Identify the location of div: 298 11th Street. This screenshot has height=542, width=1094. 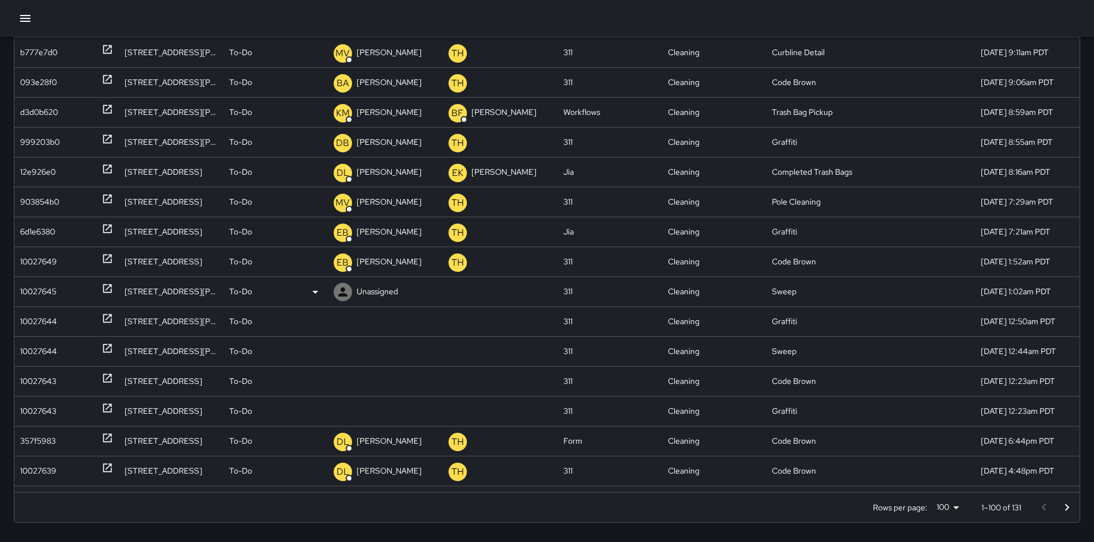
(171, 231).